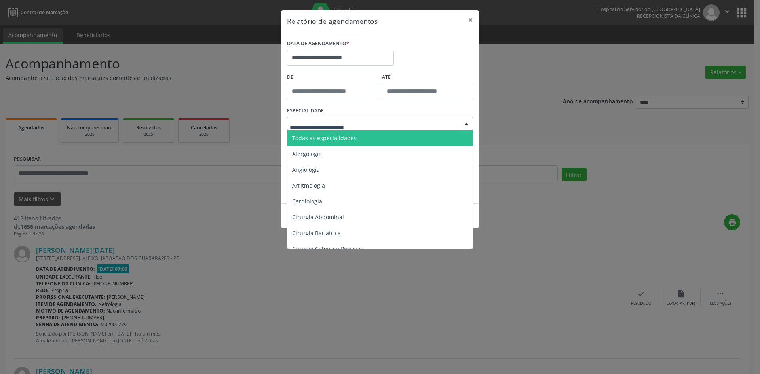 The height and width of the screenshot is (374, 760). I want to click on label: ATÉ, so click(428, 77).